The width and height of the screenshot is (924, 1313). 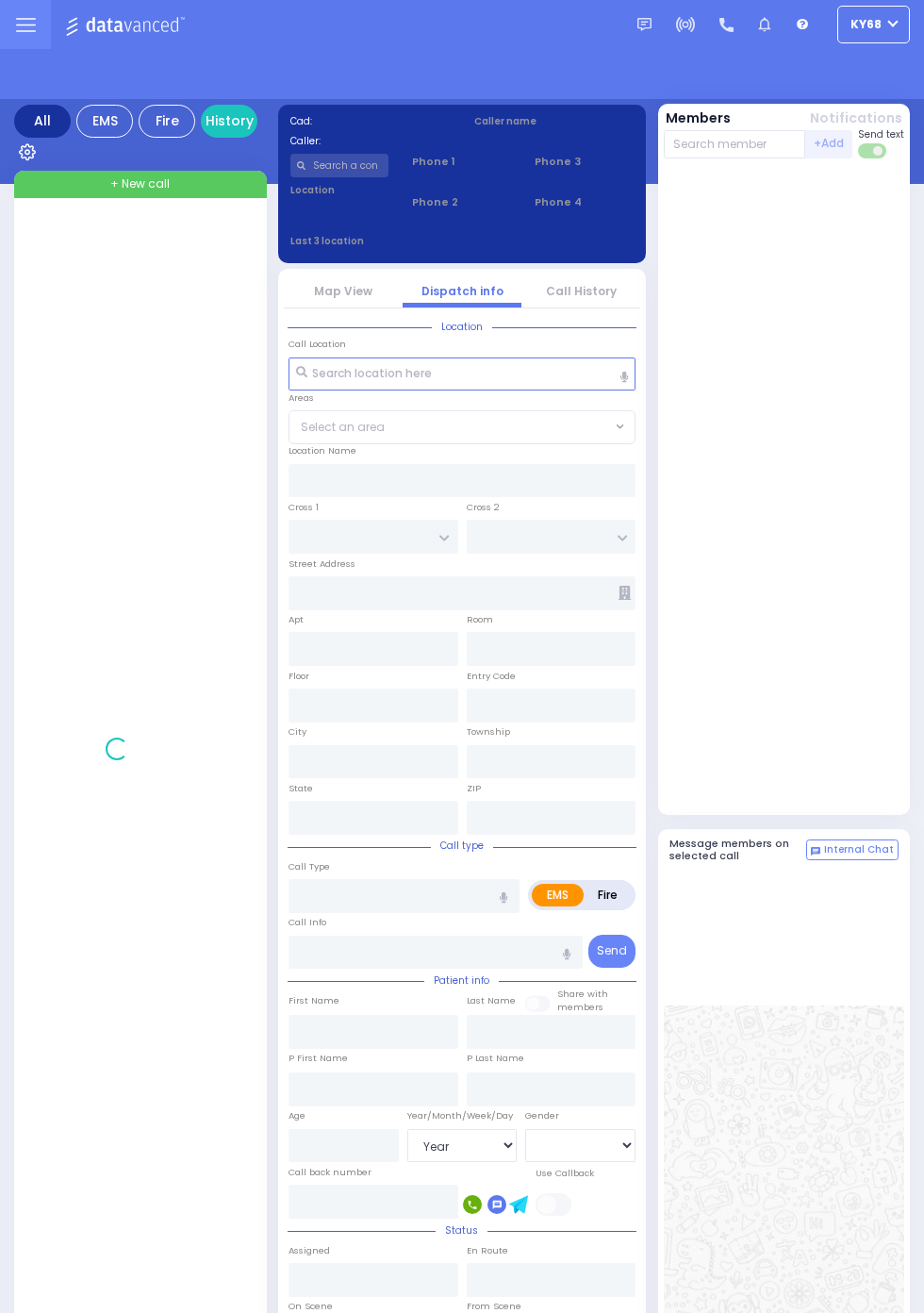 What do you see at coordinates (299, 676) in the screenshot?
I see `label: Floor` at bounding box center [299, 676].